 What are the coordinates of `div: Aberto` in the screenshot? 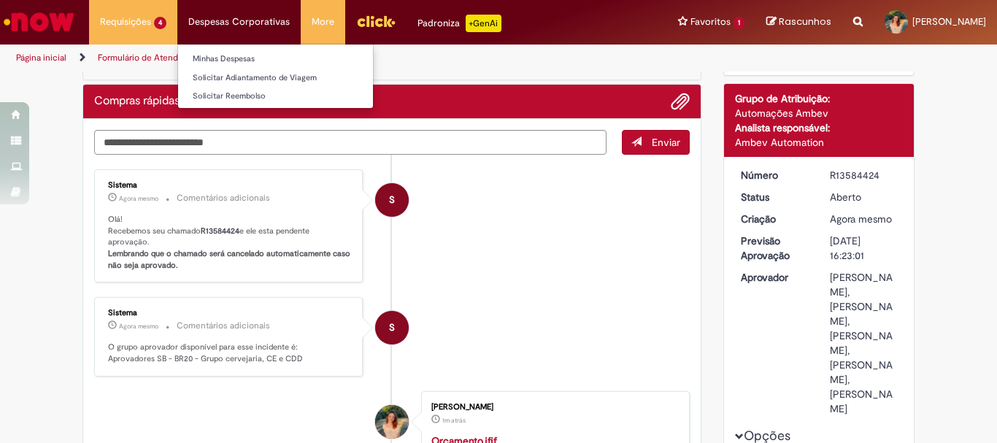 It's located at (864, 197).